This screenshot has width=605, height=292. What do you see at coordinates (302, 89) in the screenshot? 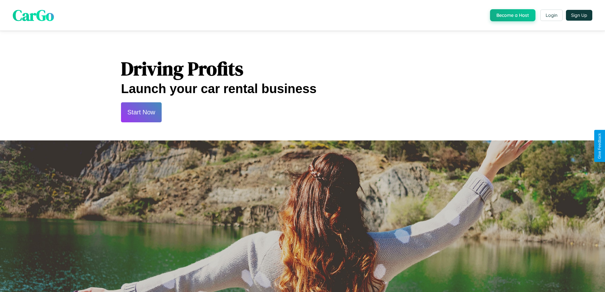
I see `h2: Launch your car rental business` at bounding box center [302, 89].